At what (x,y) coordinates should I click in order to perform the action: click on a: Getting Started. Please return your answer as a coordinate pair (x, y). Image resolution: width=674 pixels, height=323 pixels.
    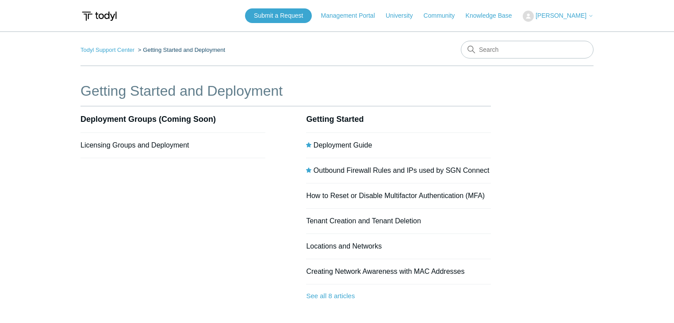
    Looking at the image, I should click on (335, 119).